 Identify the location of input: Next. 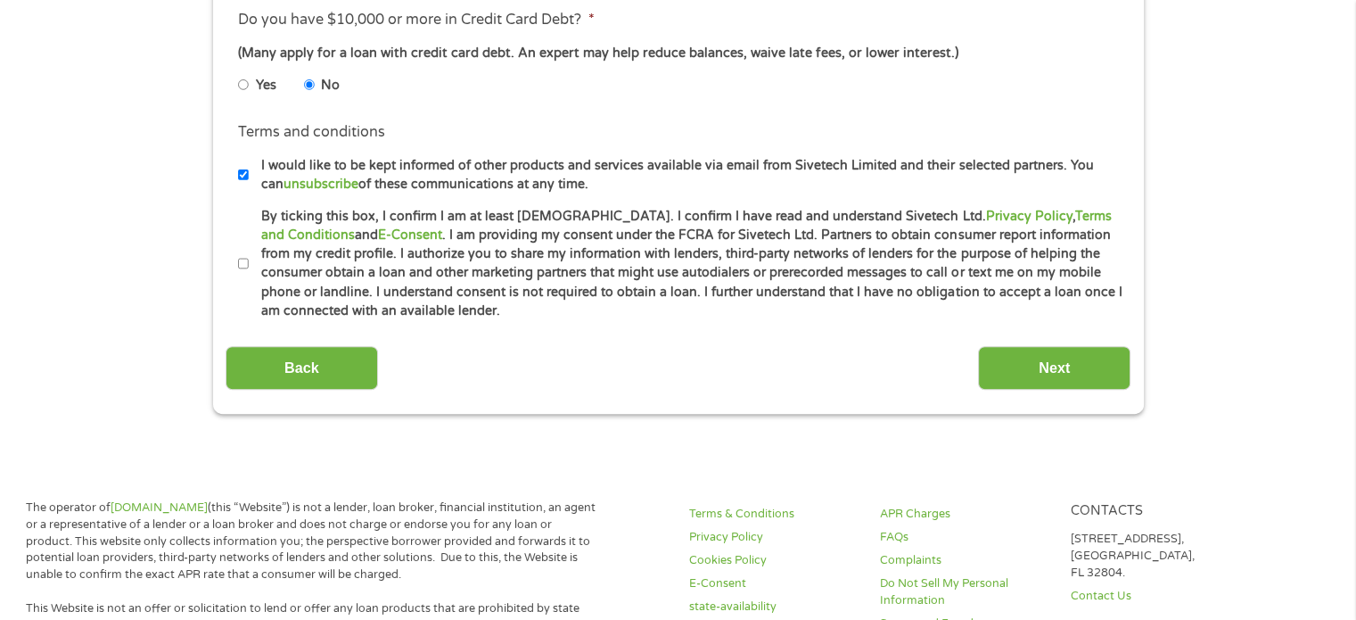
(1054, 367).